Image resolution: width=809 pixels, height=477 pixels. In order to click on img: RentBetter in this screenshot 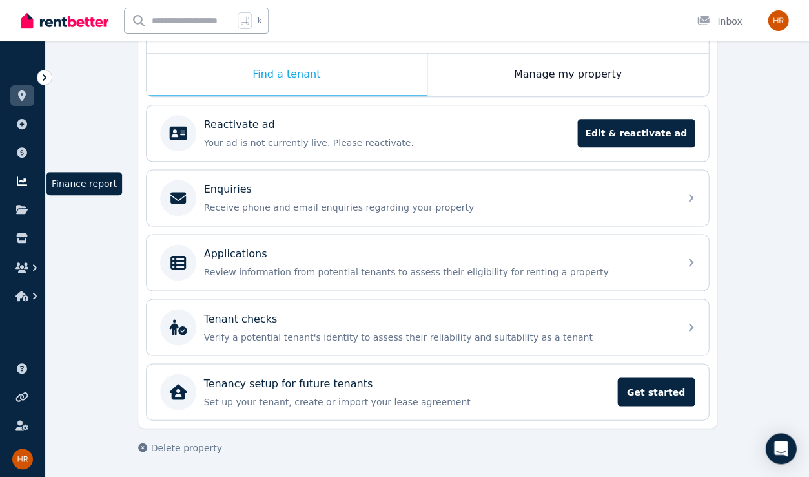, I will do `click(65, 21)`.